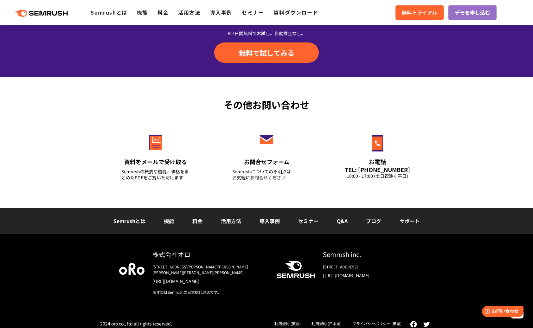  What do you see at coordinates (420, 13) in the screenshot?
I see `a: 無料トライアル` at bounding box center [420, 13].